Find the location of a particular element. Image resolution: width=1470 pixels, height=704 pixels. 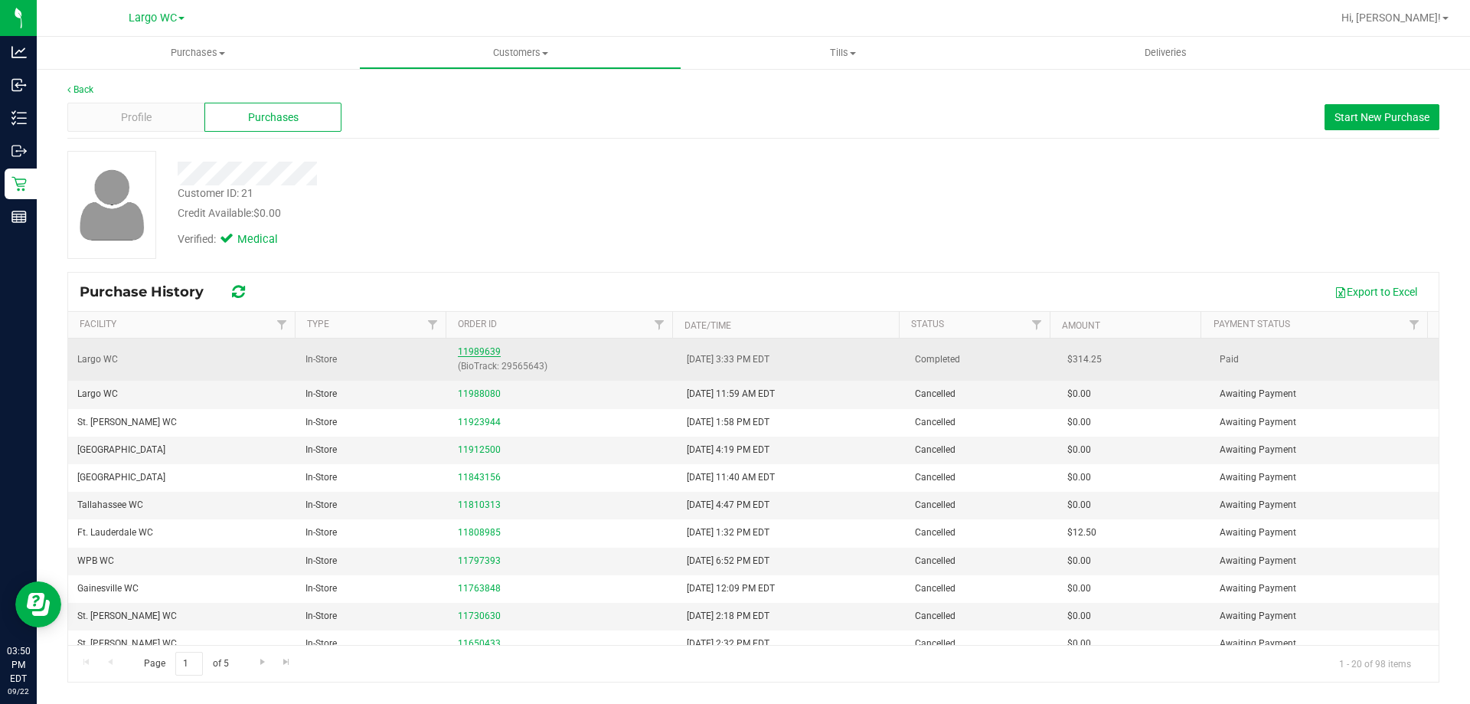

a: 11650433 is located at coordinates (479, 643).